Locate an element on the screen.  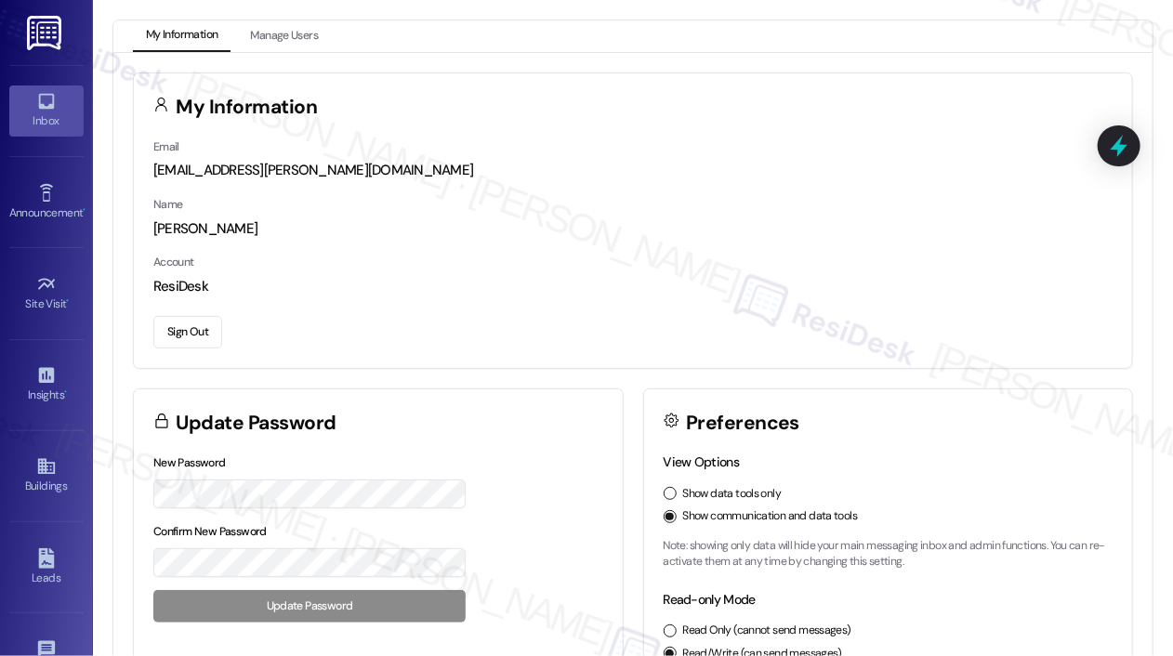
a: Leads is located at coordinates (46, 568).